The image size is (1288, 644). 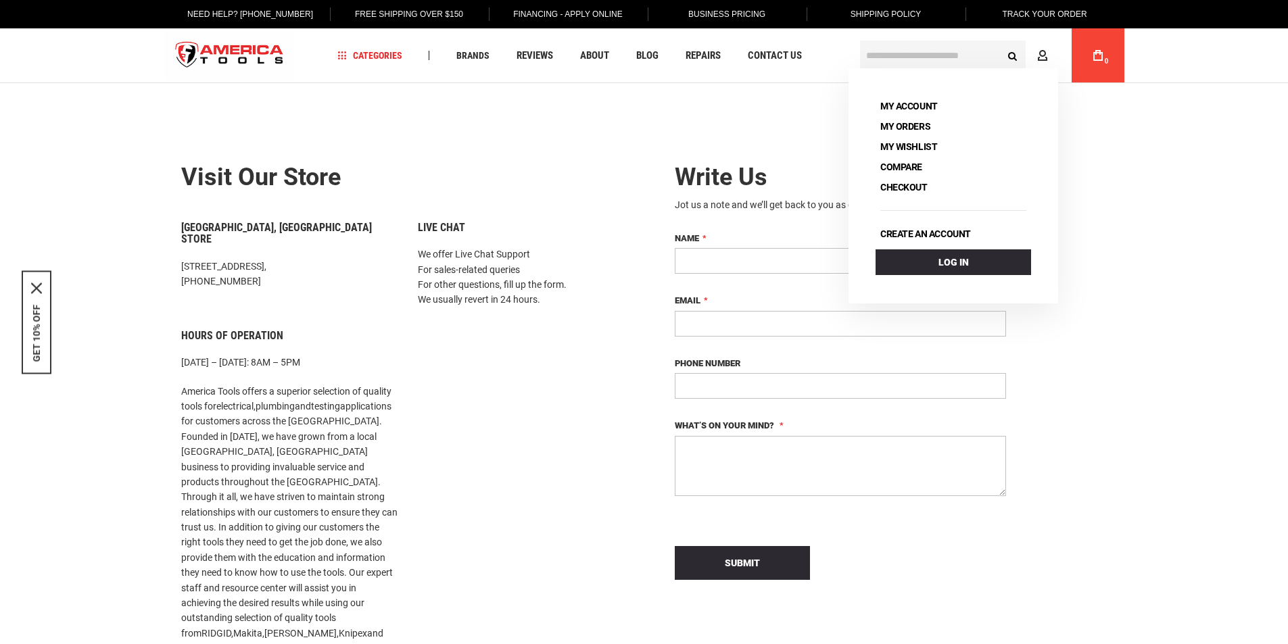 I want to click on a: Categories, so click(x=370, y=55).